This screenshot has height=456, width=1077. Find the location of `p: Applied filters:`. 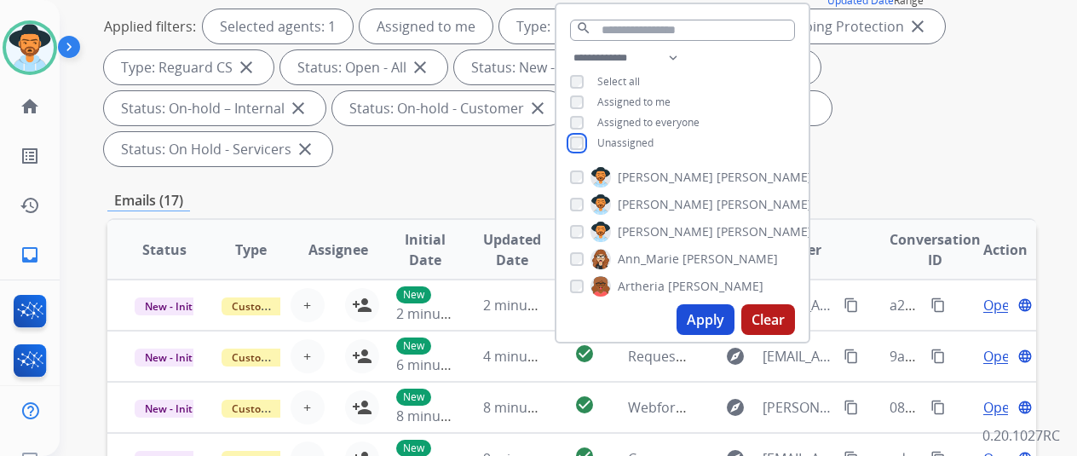

p: Applied filters: is located at coordinates (150, 26).